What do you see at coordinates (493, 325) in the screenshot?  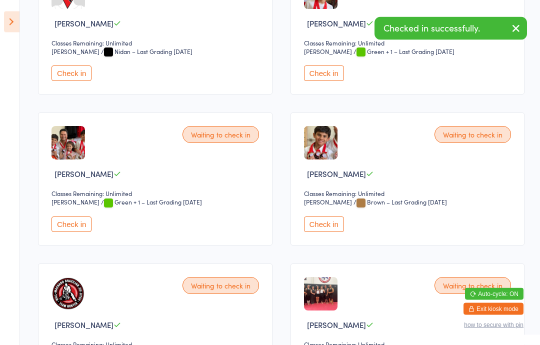 I see `button: how to secure with pin` at bounding box center [493, 325].